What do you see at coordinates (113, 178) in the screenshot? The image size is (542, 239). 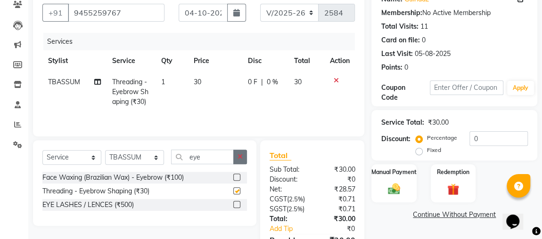 I see `div: Face Waxing (Brazilian Wax) - Eyebrow (₹100)` at bounding box center [113, 178].